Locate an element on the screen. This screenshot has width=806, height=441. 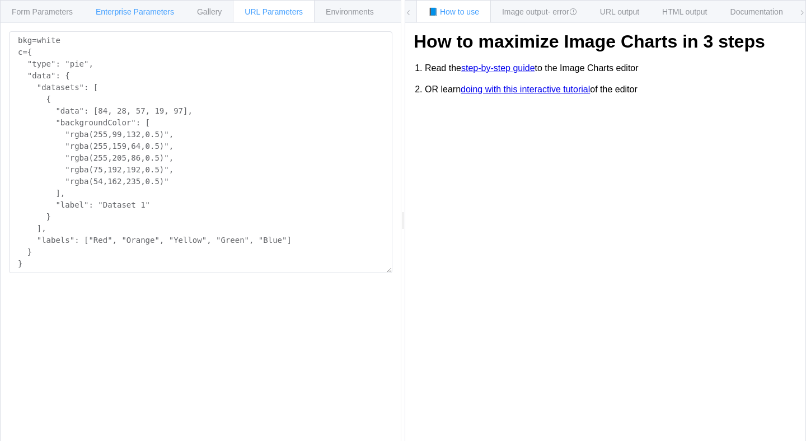
span: 📘 How to use is located at coordinates (454, 12).